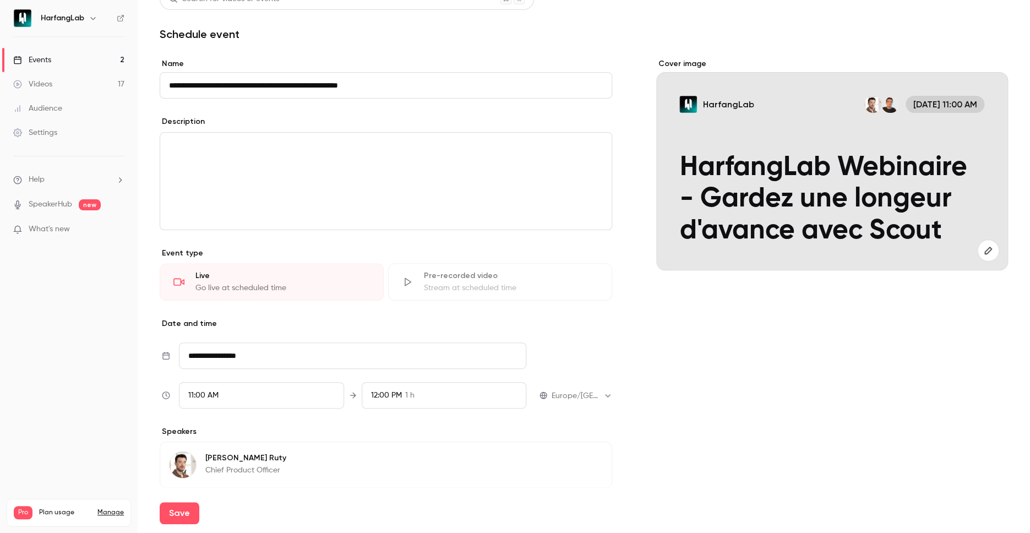  Describe the element at coordinates (35, 133) in the screenshot. I see `div: Settings` at that location.